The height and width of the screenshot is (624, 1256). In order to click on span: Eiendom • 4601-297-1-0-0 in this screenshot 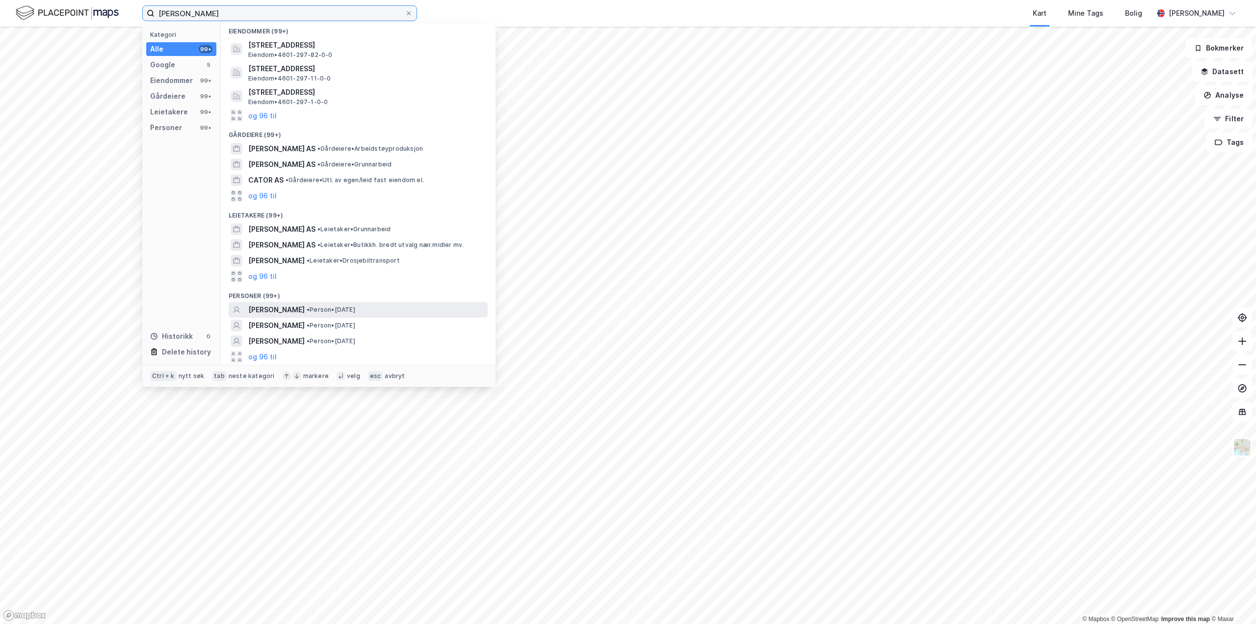, I will do `click(288, 102)`.